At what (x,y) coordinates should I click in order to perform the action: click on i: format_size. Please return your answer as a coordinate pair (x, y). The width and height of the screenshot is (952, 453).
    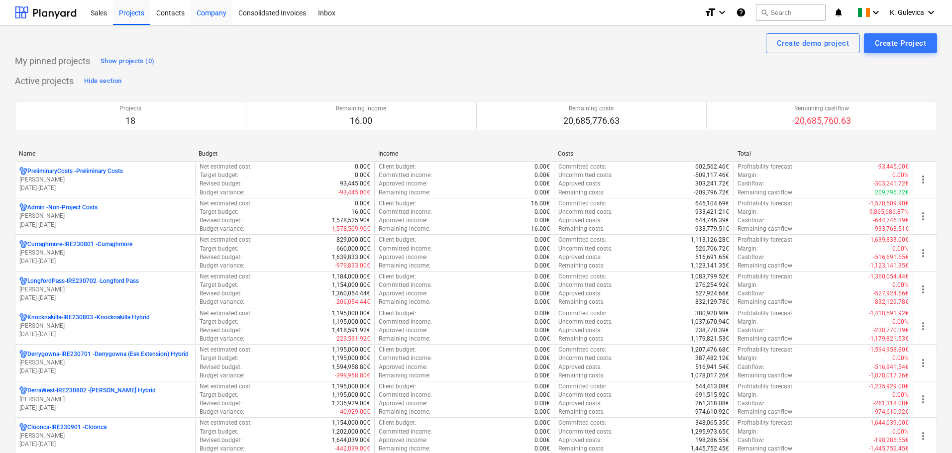
    Looking at the image, I should click on (710, 12).